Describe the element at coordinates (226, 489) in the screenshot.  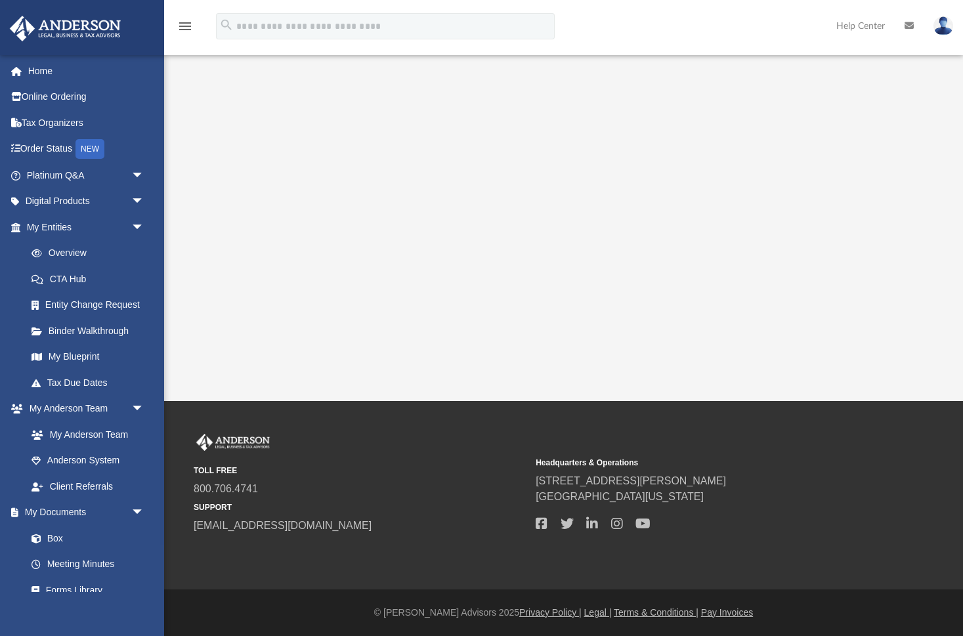
I see `a: 800.706.4741` at that location.